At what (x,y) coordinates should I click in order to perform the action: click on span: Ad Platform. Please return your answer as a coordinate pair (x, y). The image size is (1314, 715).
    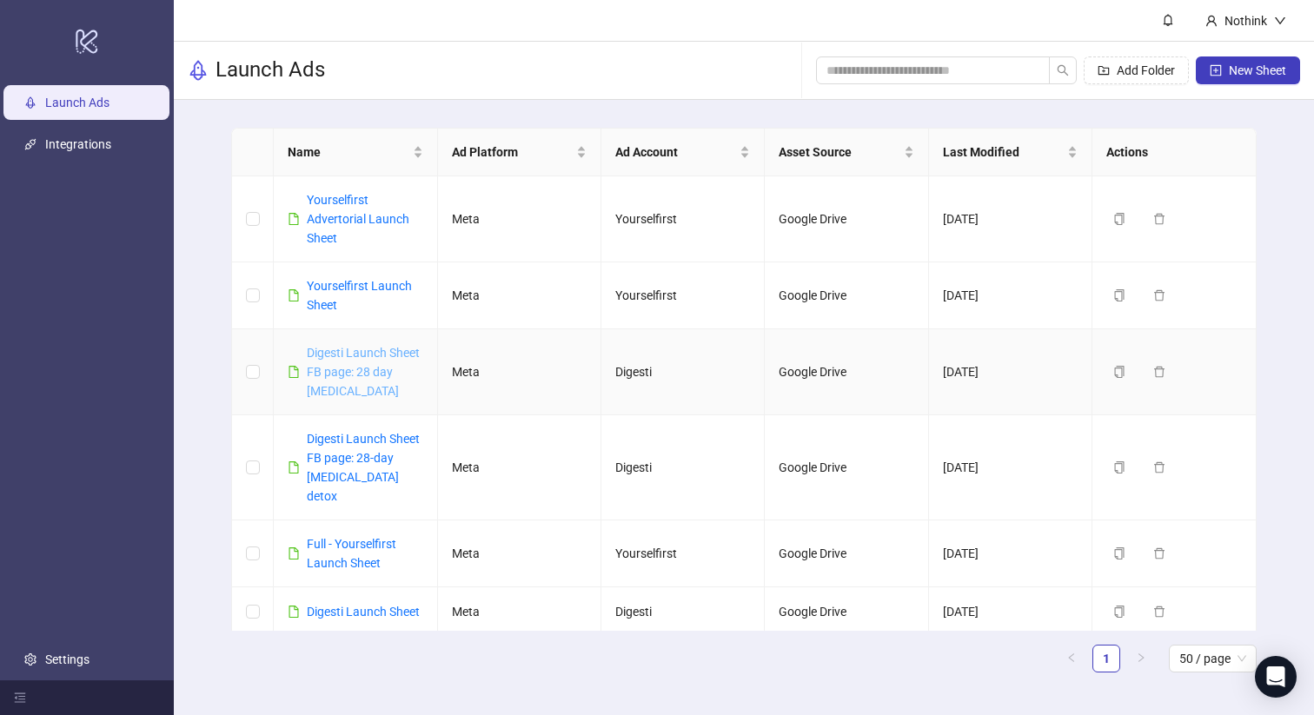
    Looking at the image, I should click on (512, 152).